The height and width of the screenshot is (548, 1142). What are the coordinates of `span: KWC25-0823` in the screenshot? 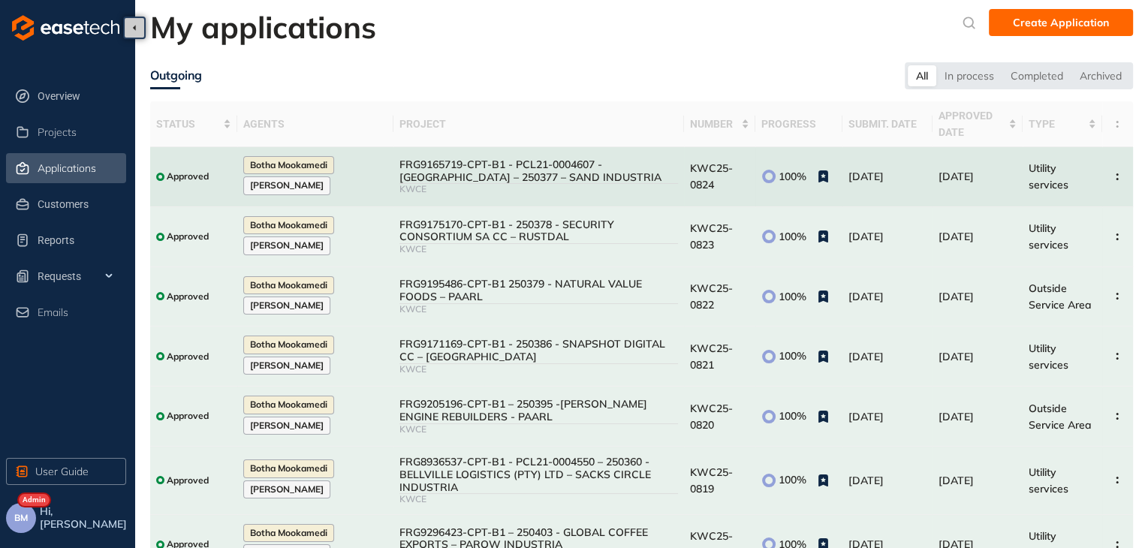 It's located at (711, 237).